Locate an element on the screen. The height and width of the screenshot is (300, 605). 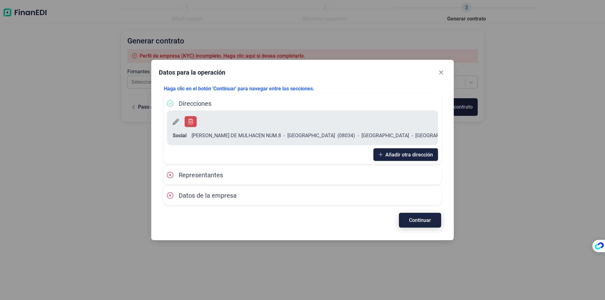
span: Continuar is located at coordinates (420, 220).